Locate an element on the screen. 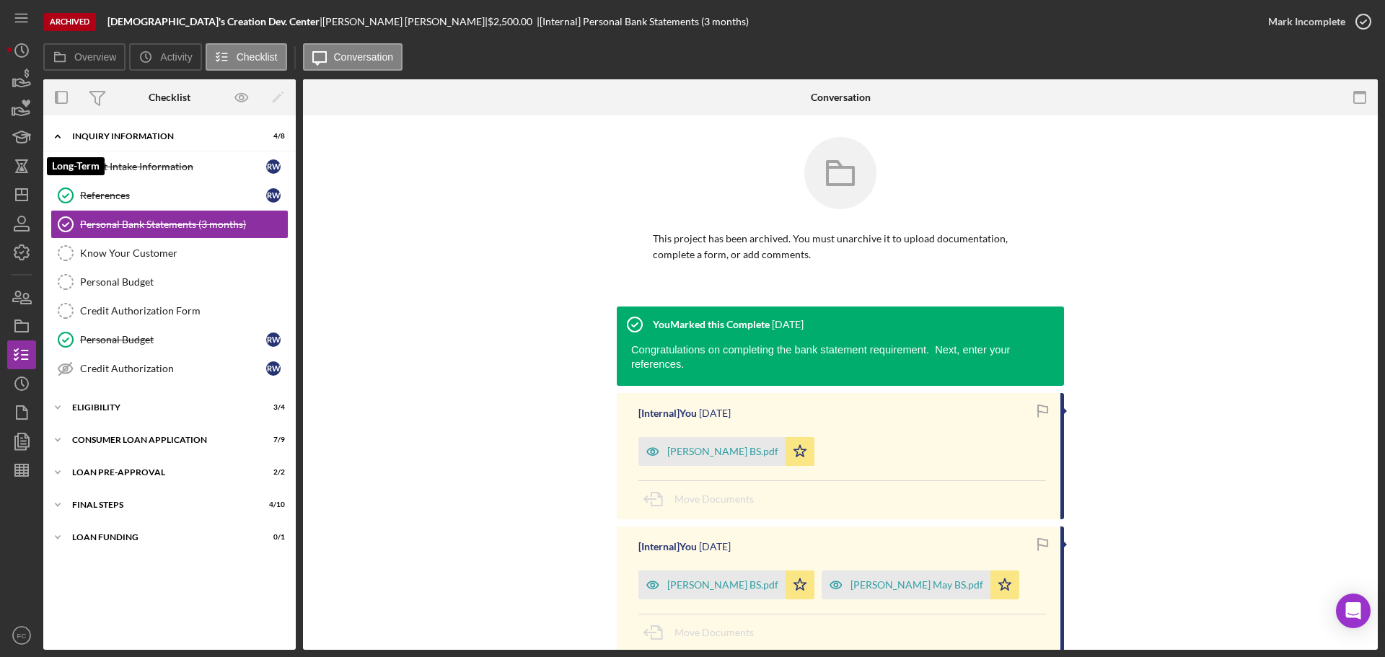  div: Conversation is located at coordinates (841, 97).